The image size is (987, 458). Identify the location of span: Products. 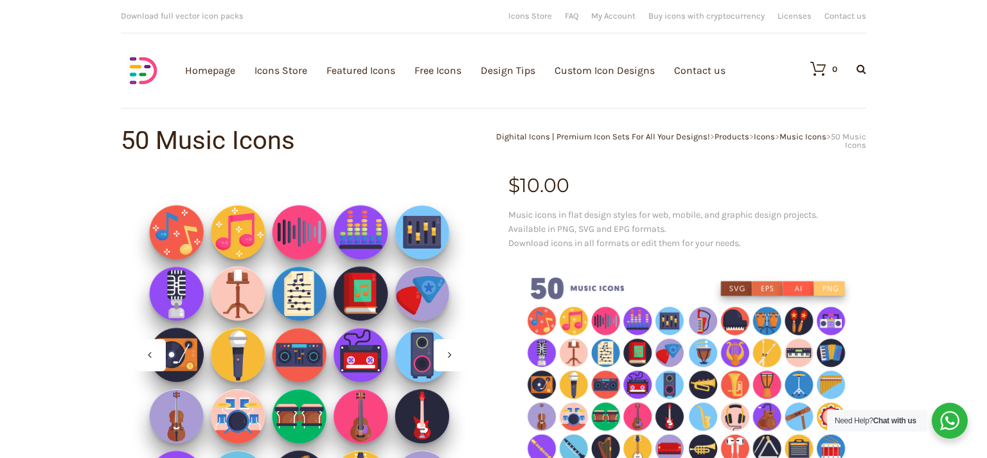
(732, 136).